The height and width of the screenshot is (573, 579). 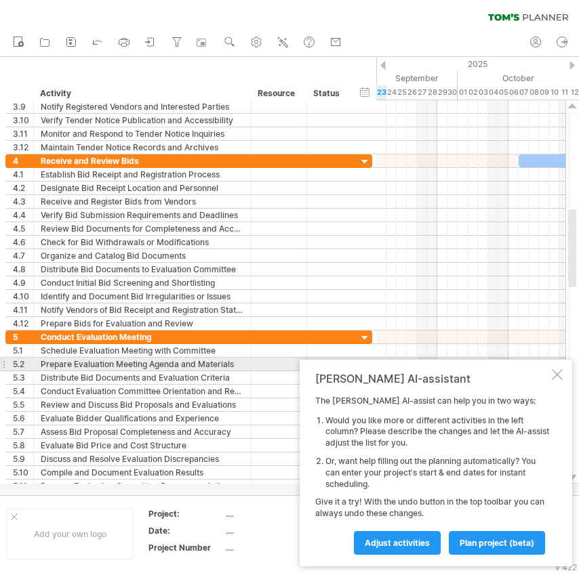 What do you see at coordinates (432, 92) in the screenshot?
I see `div: Sunday, 28 September 2025` at bounding box center [432, 92].